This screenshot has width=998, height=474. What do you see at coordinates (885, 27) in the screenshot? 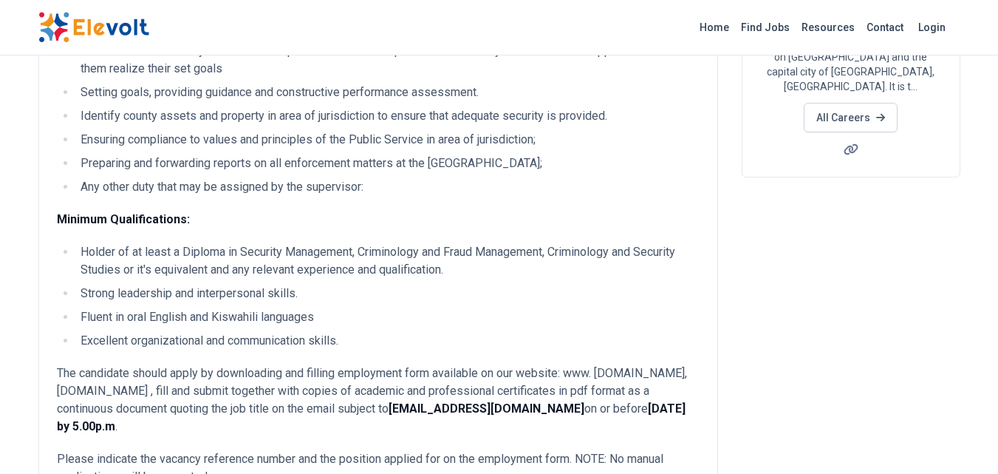
I see `a: Contact` at bounding box center [885, 27].